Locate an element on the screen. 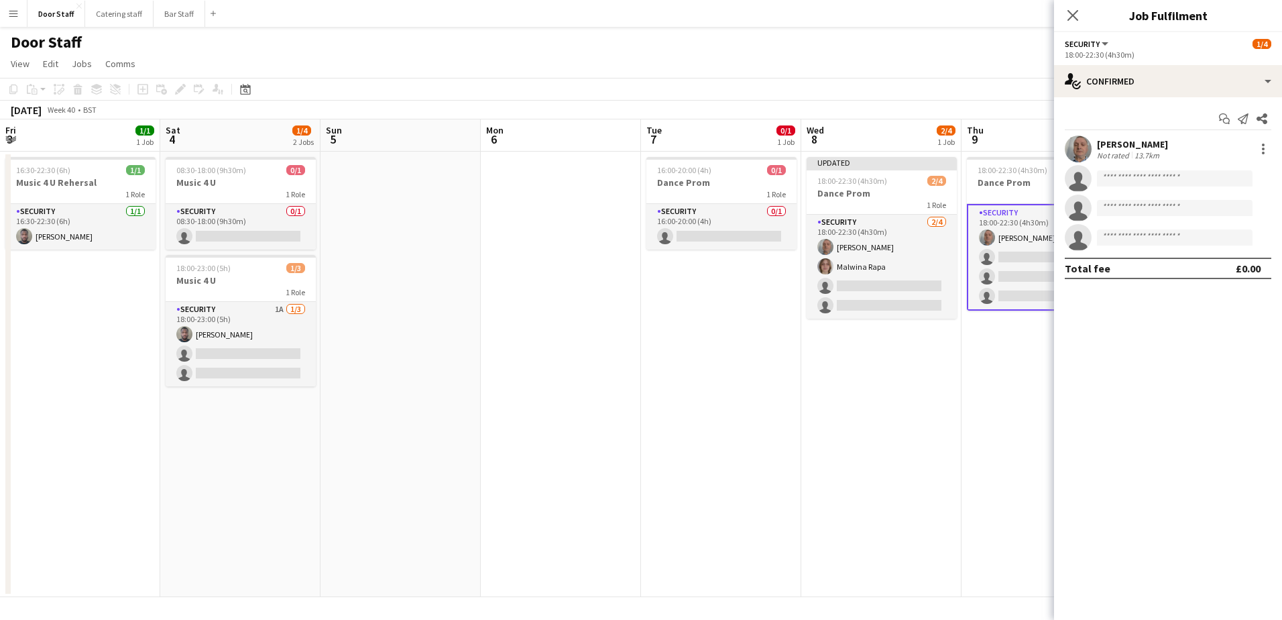  span: Jobs is located at coordinates (82, 64).